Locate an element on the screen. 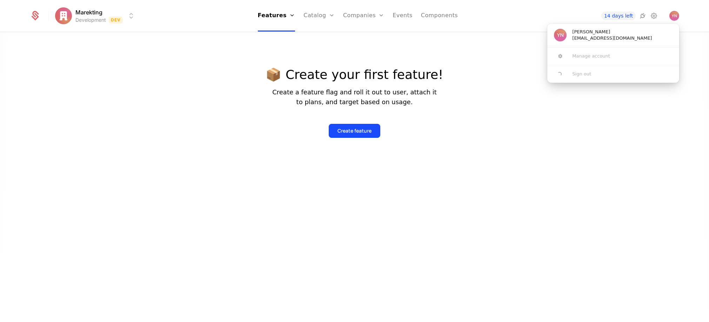 Image resolution: width=709 pixels, height=322 pixels. a: Integrations is located at coordinates (643, 16).